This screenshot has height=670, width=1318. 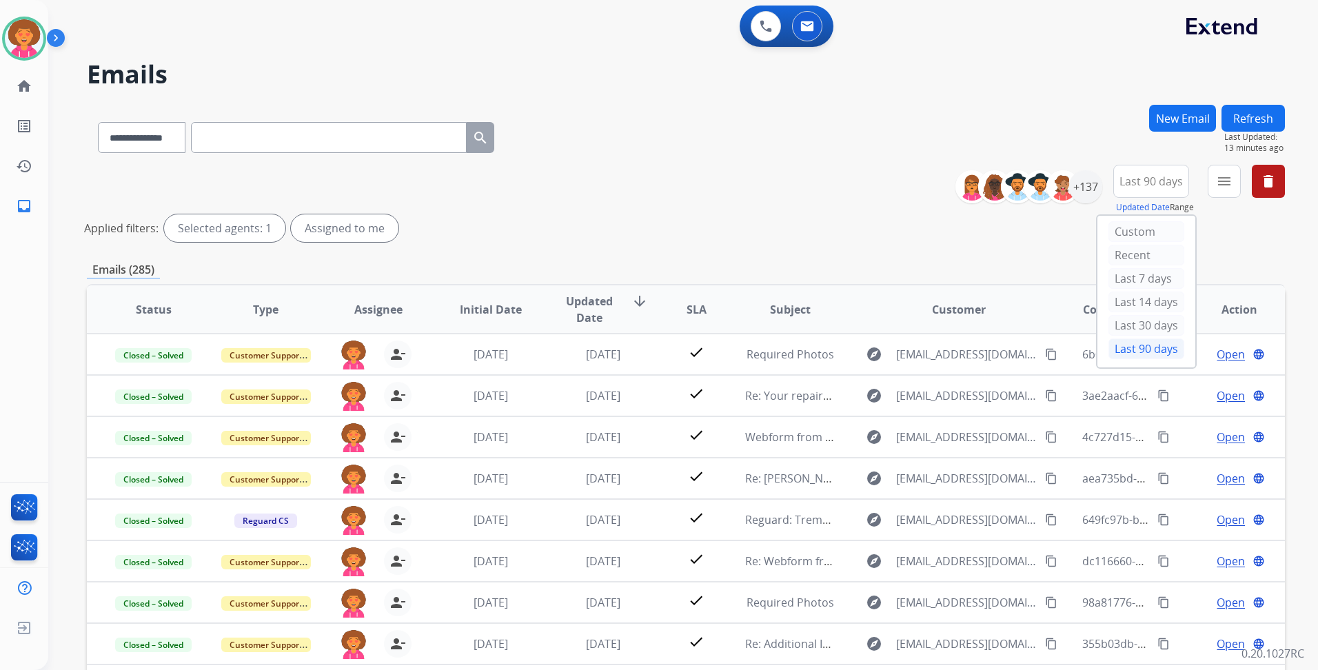 What do you see at coordinates (1189, 603) in the screenshot?
I see `span: 98a81776-4025-4734-855b-a45b78db5f84` at bounding box center [1189, 603].